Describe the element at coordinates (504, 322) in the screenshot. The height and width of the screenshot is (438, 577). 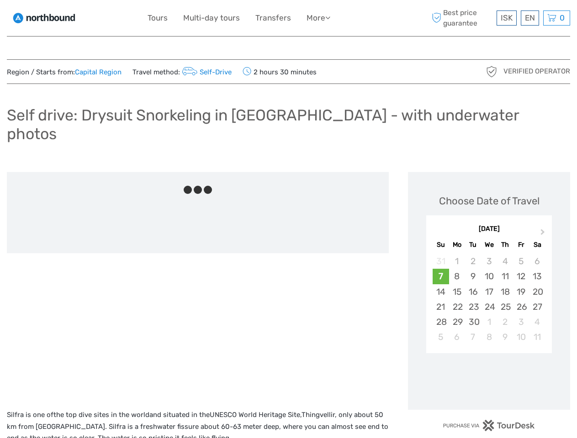
I see `div: Choose Thursday, October 2nd, 2025` at that location.